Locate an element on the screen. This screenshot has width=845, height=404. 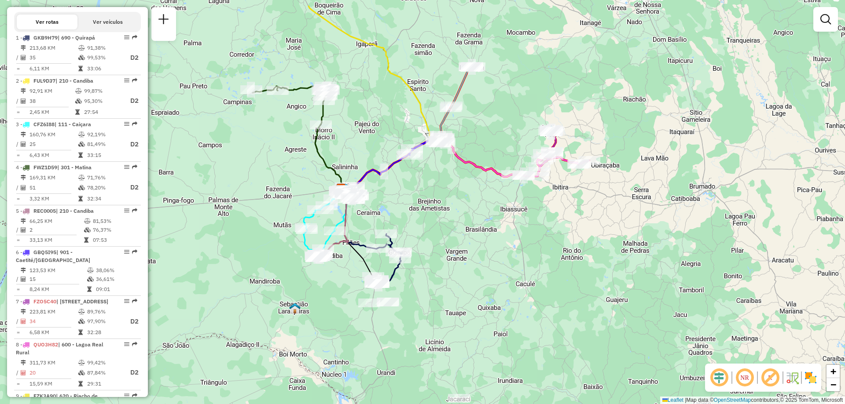
div: Map data © contributors,© 2025 TomTom, Microsoft is located at coordinates (752, 400).